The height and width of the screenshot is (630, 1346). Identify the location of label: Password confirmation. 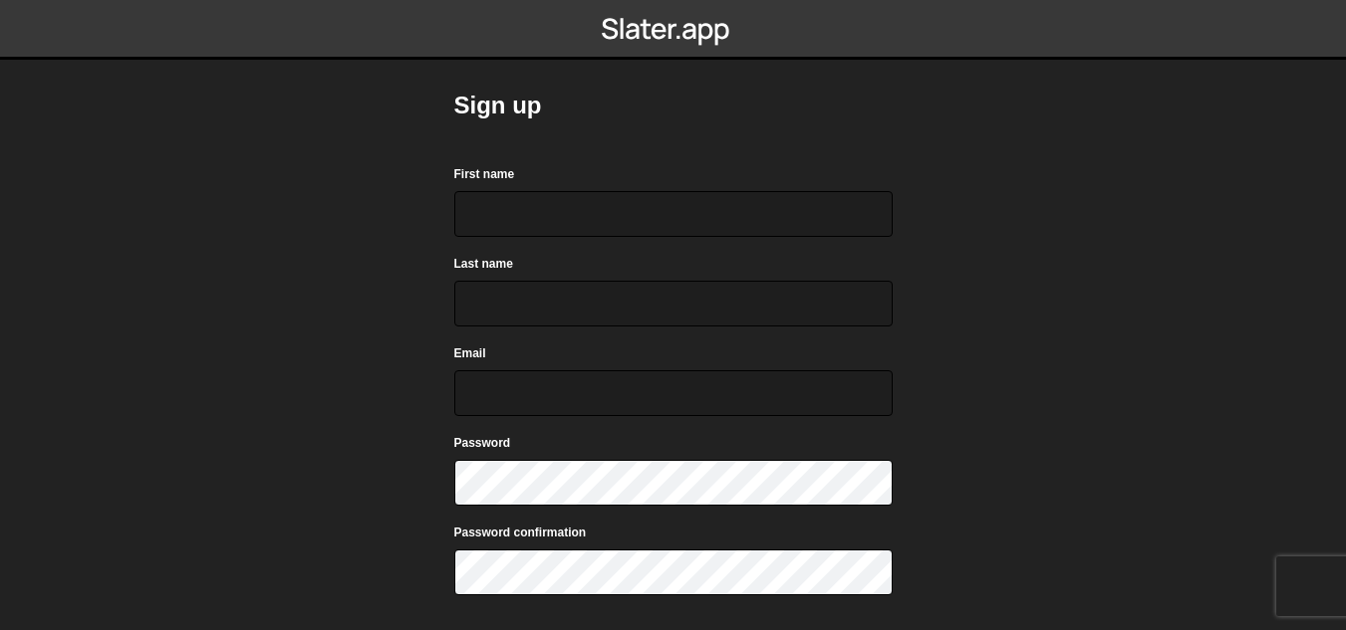
(520, 533).